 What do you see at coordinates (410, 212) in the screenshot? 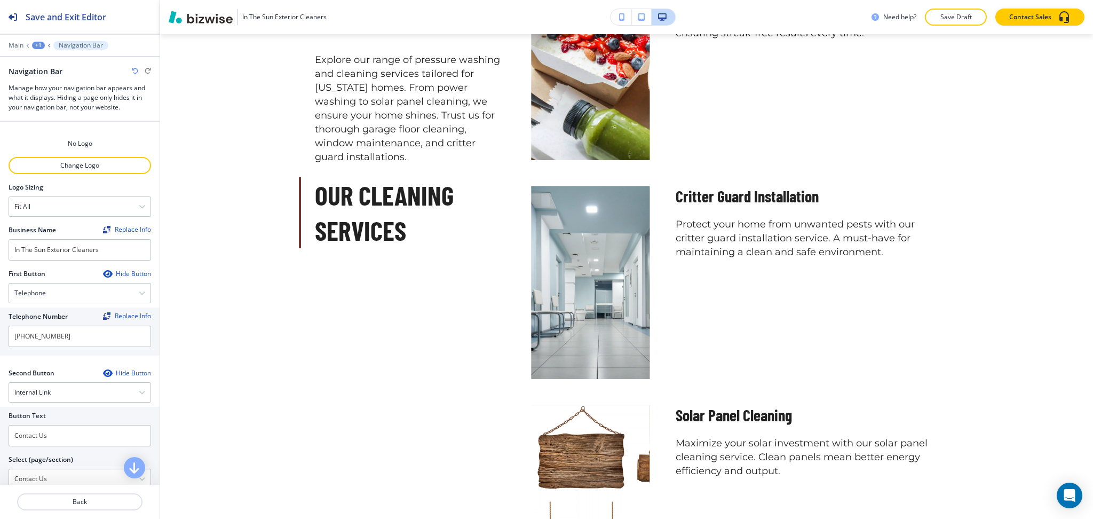
I see `h3: Our Cleaning Services` at bounding box center [410, 212].